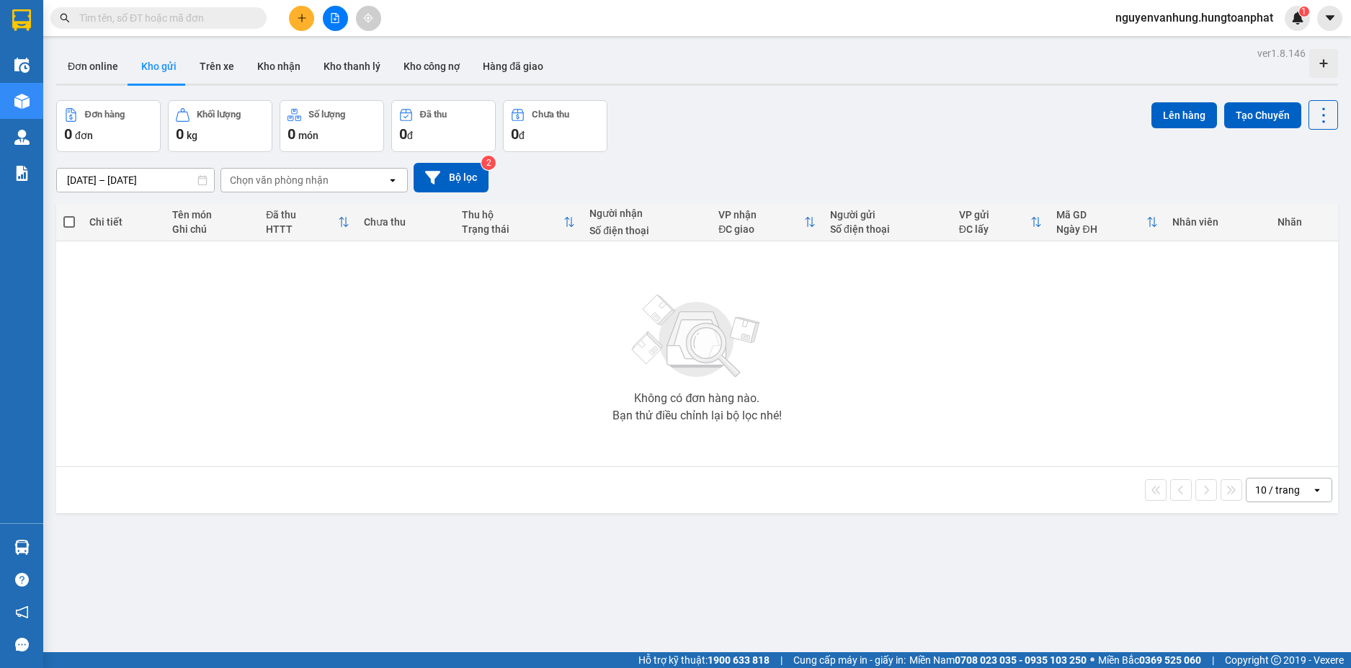 The width and height of the screenshot is (1351, 668). Describe the element at coordinates (123, 222) in the screenshot. I see `div: Chi tiết` at that location.